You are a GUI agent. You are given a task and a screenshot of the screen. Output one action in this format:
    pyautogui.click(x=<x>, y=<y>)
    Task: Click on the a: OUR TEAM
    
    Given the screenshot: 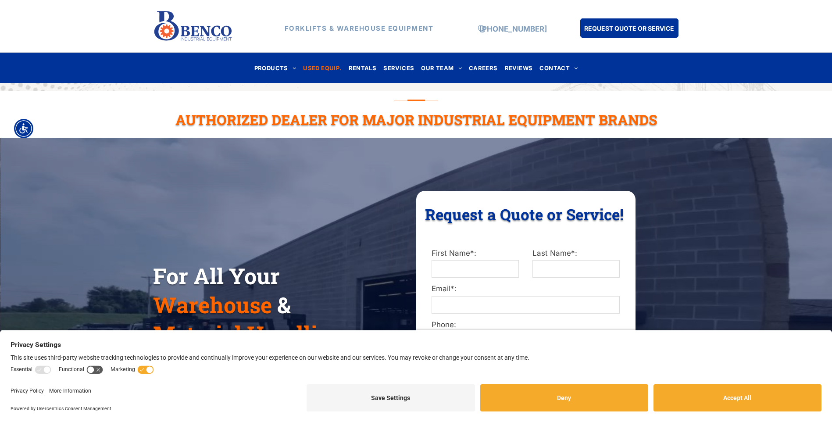 What is the action you would take?
    pyautogui.click(x=441, y=68)
    